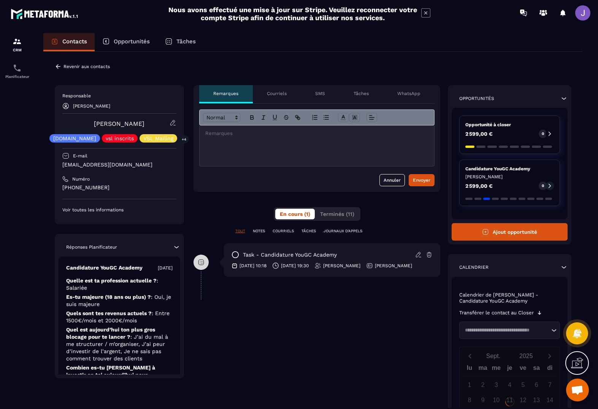  What do you see at coordinates (293, 14) in the screenshot?
I see `h2: Nous avons effectué une mise à jour sur Stripe. Veuillez reconnecter votre compte Stripe afin de ...` at bounding box center [293, 14].